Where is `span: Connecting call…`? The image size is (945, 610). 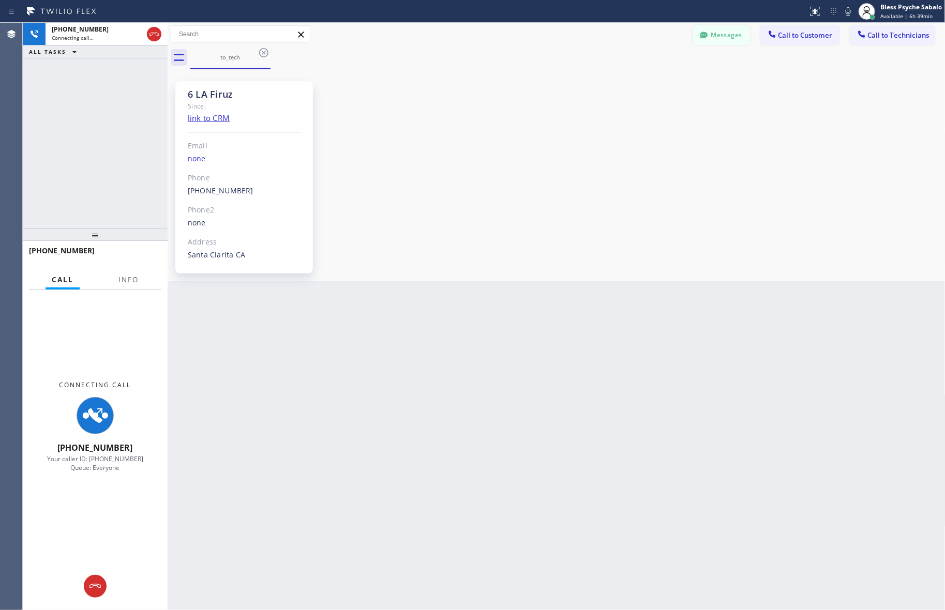 span: Connecting call… is located at coordinates (72, 38).